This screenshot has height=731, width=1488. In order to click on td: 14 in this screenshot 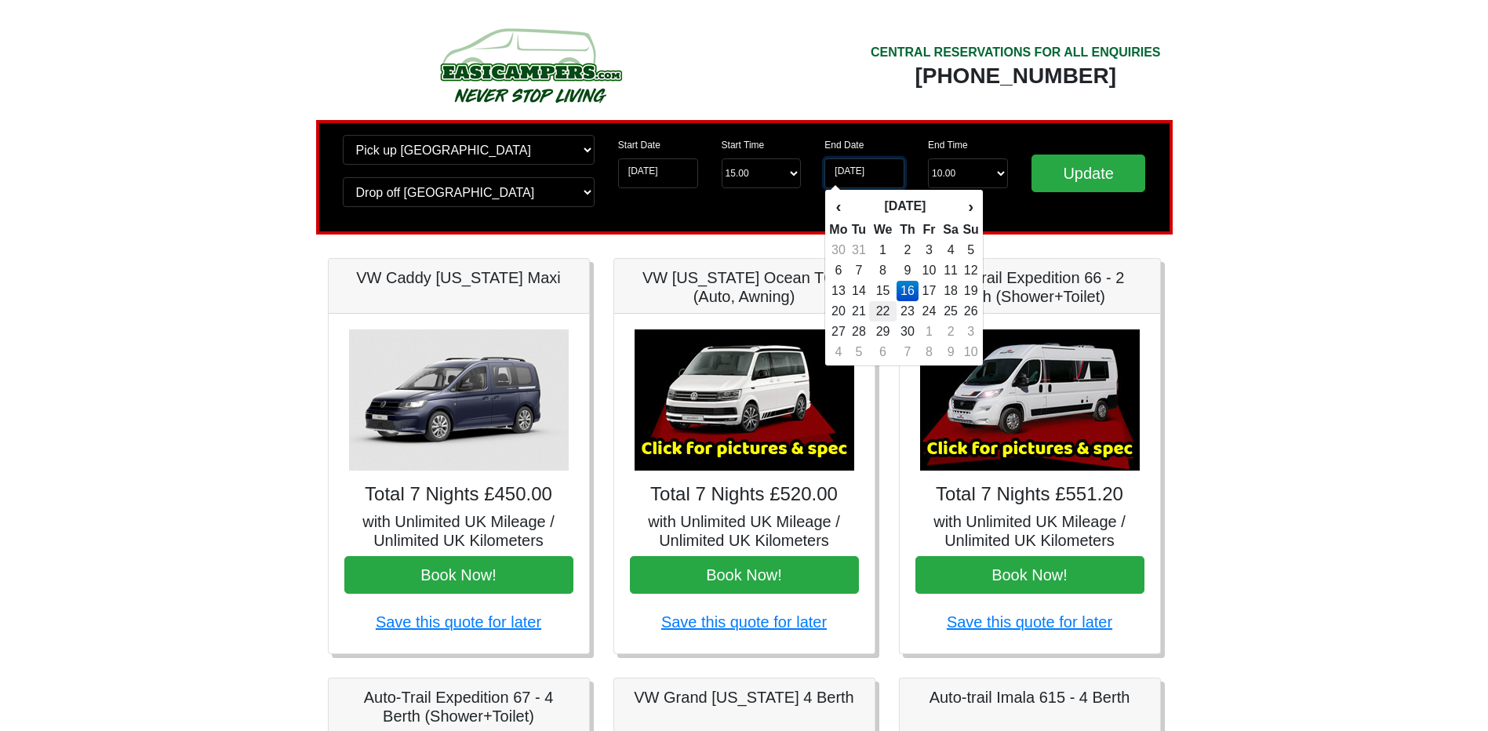, I will do `click(858, 291)`.